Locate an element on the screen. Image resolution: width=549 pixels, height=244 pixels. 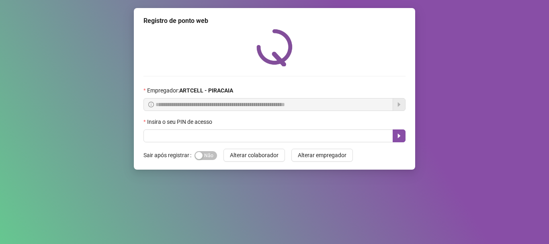
strong: ARTCELL - PIRACAIA is located at coordinates (206, 90).